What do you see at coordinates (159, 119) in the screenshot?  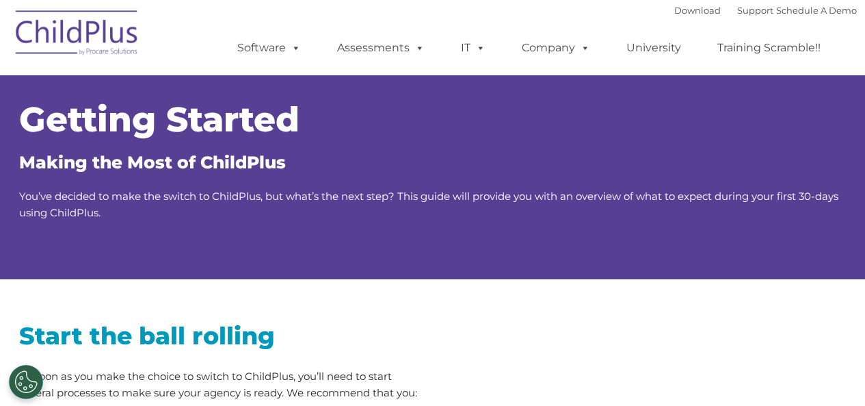 I see `span: Getting Started` at bounding box center [159, 119].